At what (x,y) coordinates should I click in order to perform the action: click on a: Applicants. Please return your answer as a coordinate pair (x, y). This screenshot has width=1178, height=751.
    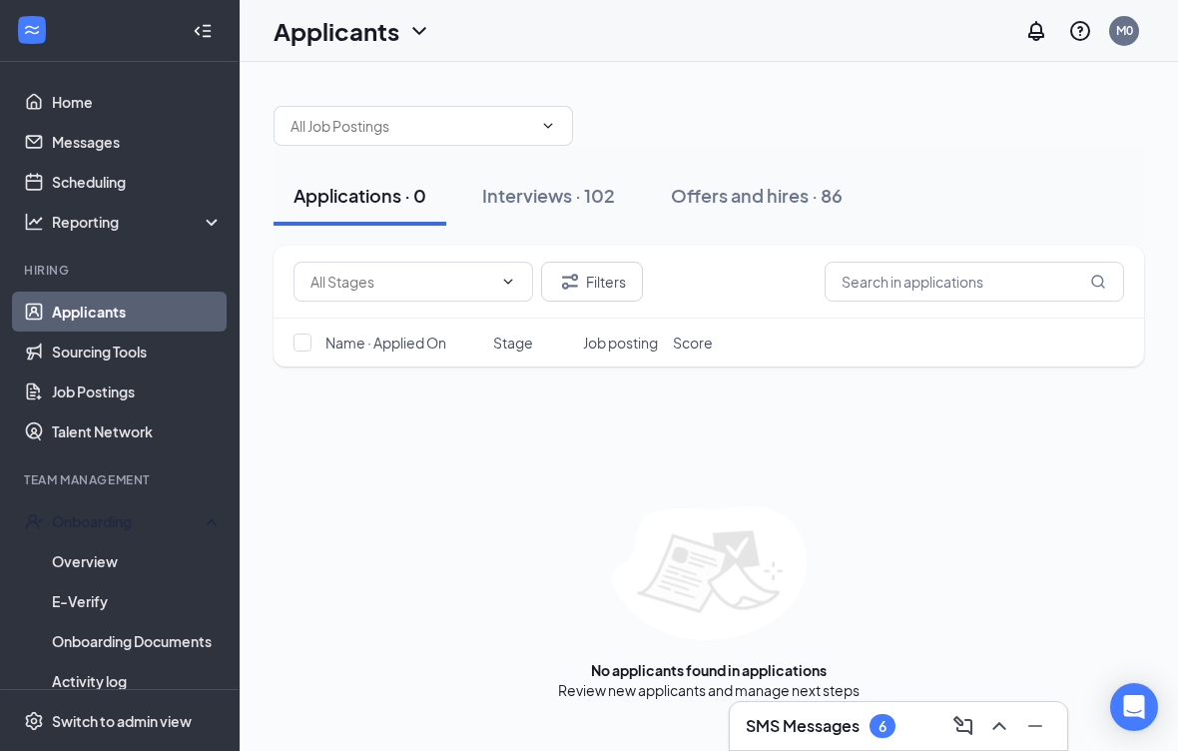
    Looking at the image, I should click on (137, 312).